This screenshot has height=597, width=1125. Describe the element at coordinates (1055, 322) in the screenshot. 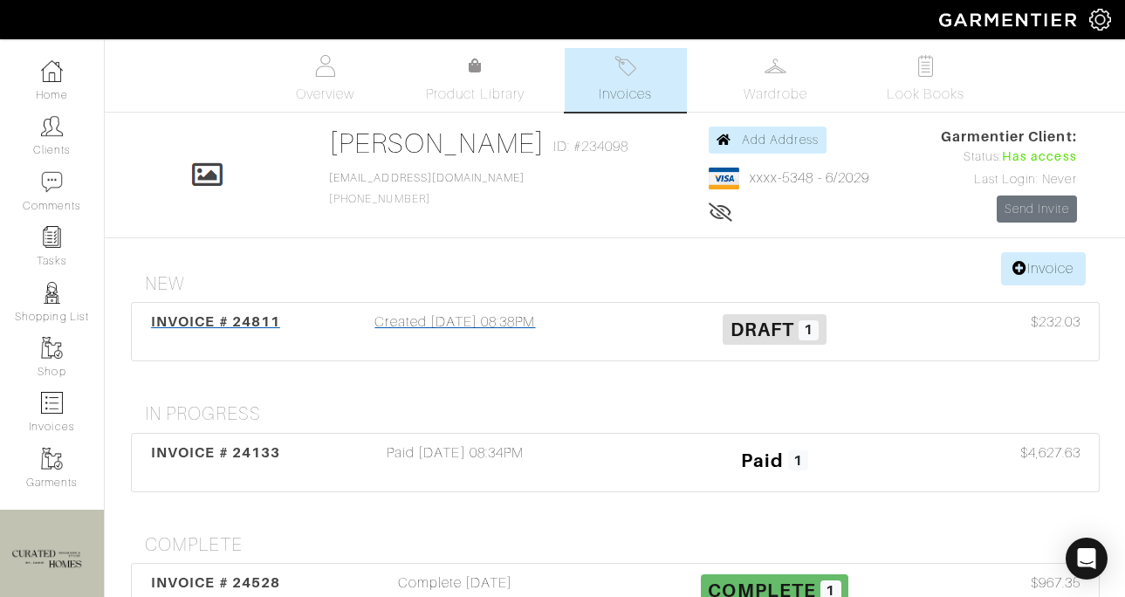

I see `span: $232.03` at that location.